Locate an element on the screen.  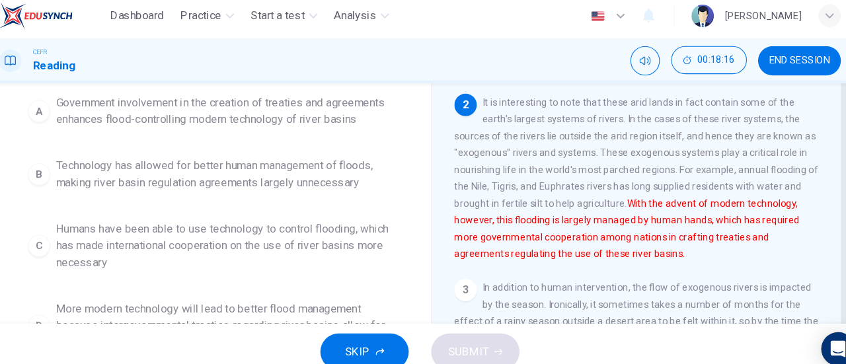
font: With the advent of modern technology, however, this flooding is largely managed by human hands, w... is located at coordinates (618, 221).